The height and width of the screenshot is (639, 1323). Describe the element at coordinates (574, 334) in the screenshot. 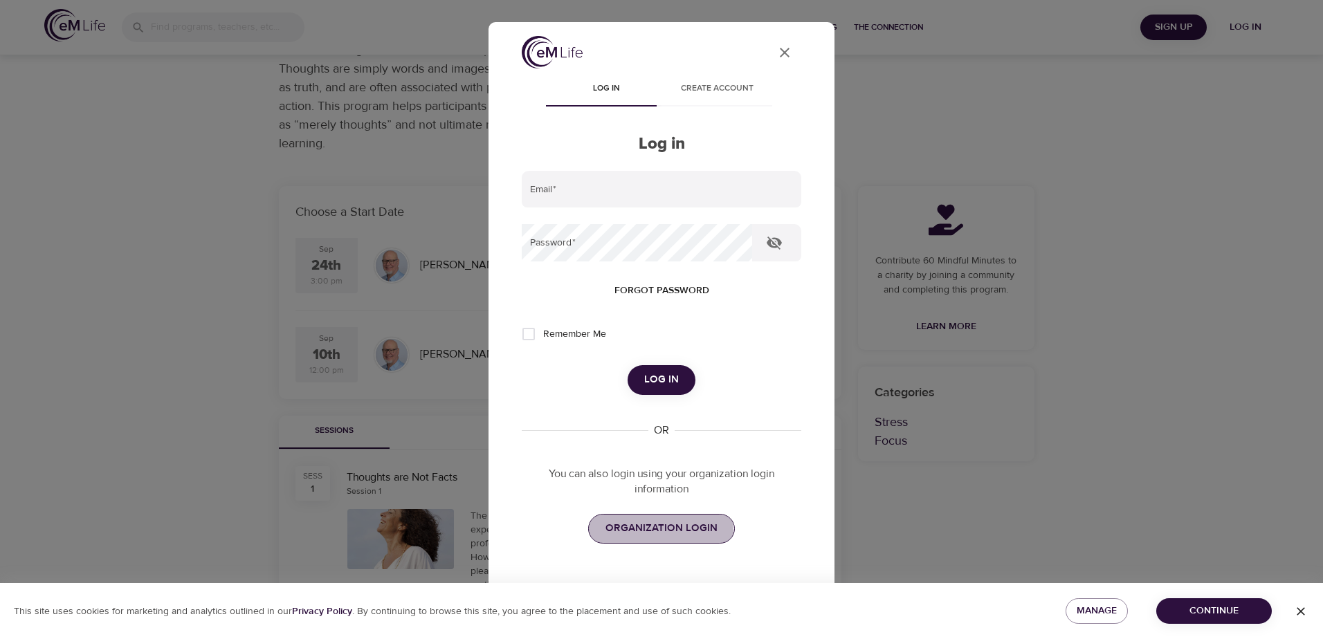

I see `span: Remember Me` at that location.